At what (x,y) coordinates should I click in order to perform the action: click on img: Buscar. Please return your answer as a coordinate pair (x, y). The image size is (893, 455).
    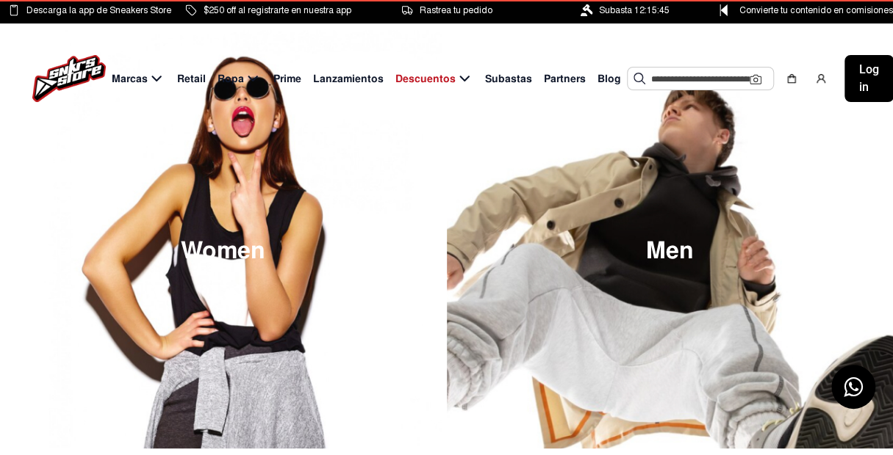
    Looking at the image, I should click on (639, 79).